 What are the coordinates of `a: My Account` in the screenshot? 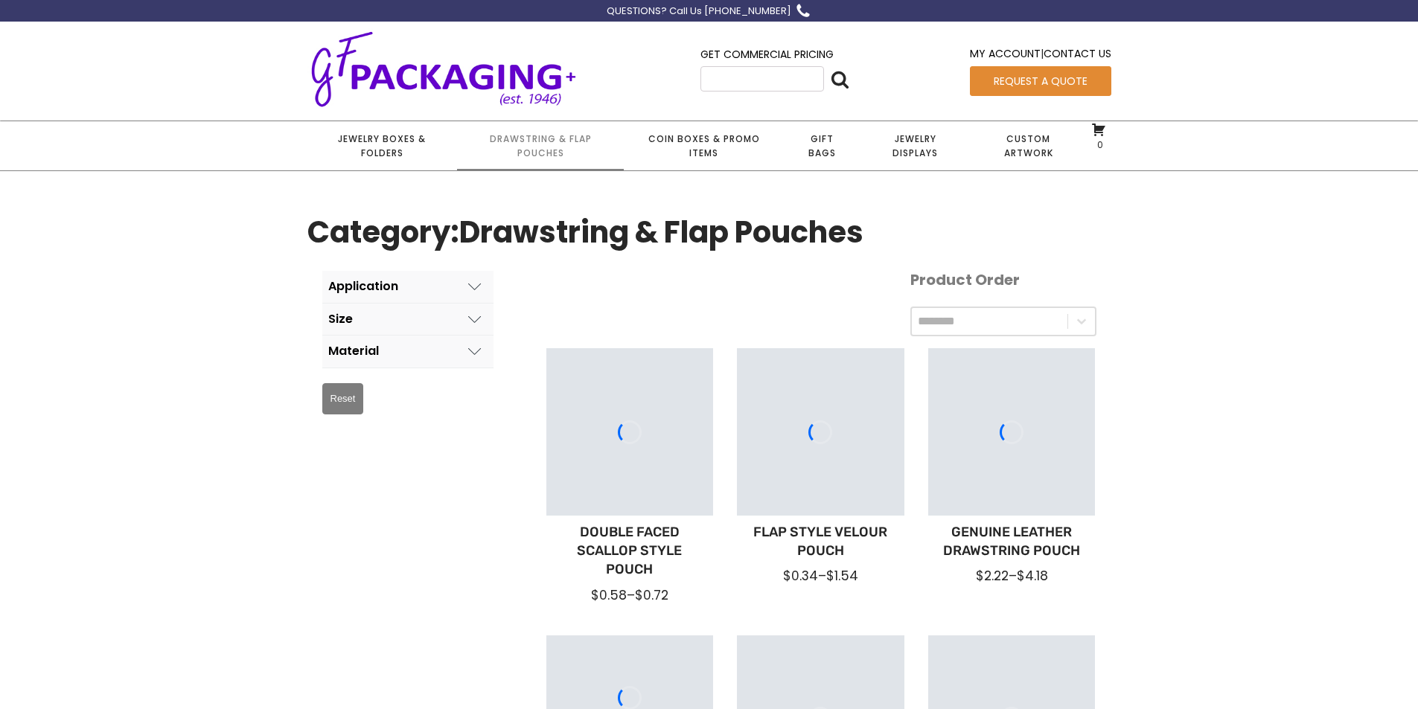 It's located at (1005, 54).